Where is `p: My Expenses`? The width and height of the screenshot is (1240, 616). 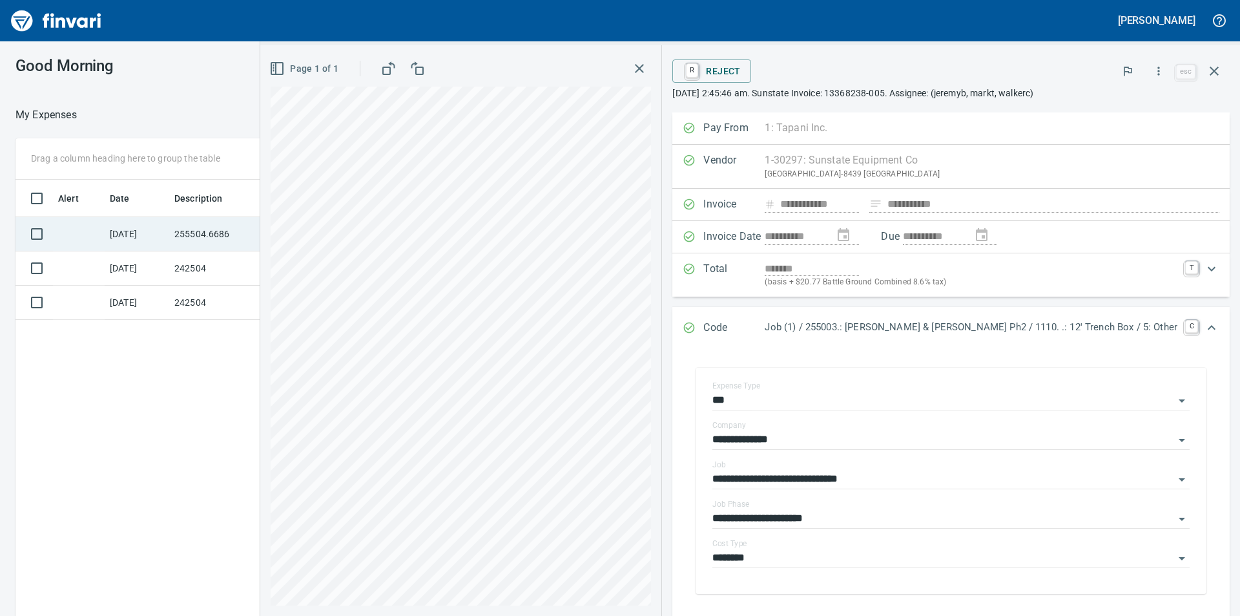
p: My Expenses is located at coordinates (46, 115).